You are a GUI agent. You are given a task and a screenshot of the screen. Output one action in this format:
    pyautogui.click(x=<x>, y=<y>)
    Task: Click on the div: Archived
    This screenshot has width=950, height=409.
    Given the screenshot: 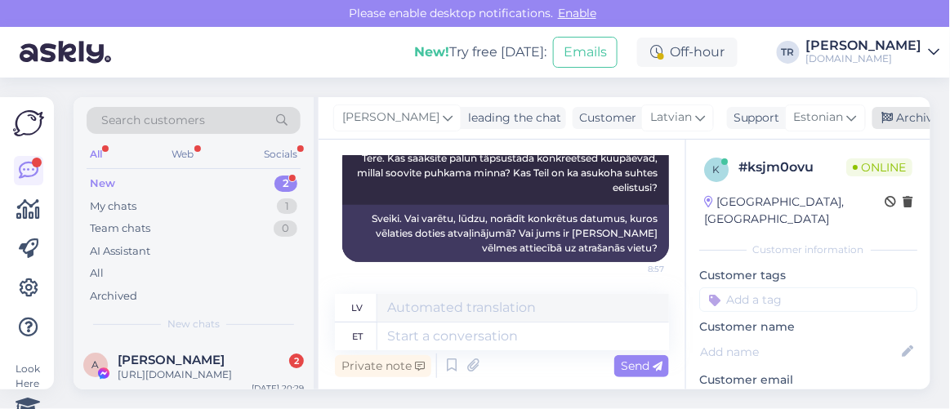 What is the action you would take?
    pyautogui.click(x=113, y=296)
    